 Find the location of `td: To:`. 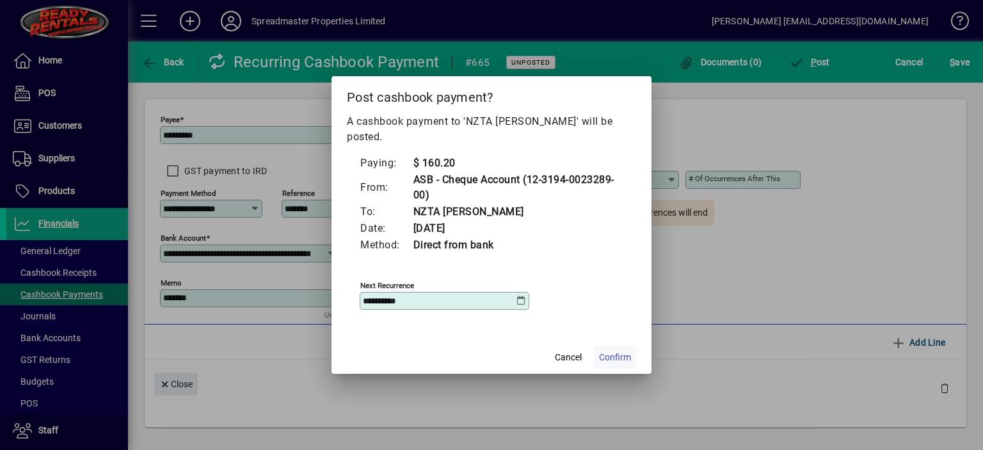

td: To: is located at coordinates (386, 212).